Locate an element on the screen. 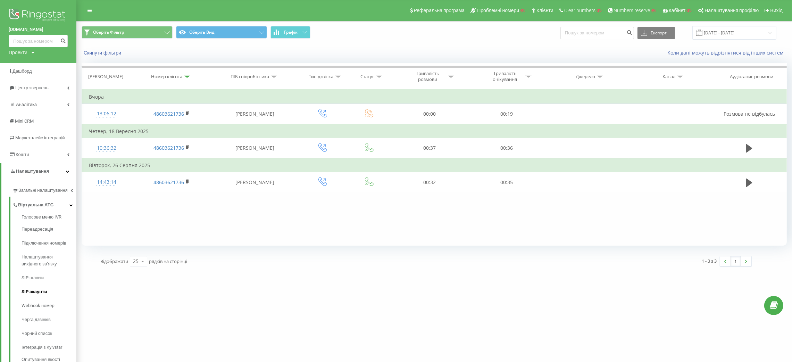 The height and width of the screenshot is (362, 792). div: Тип дзвінка is located at coordinates (321, 76).